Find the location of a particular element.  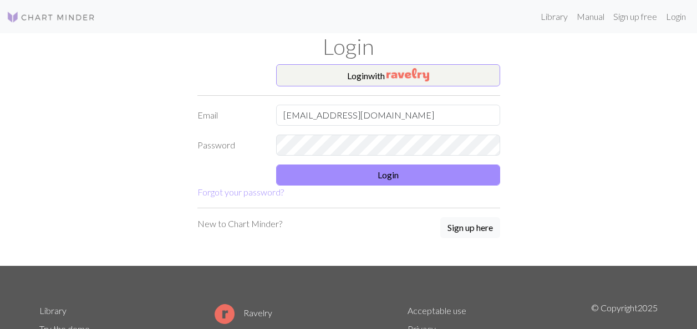

button: Login is located at coordinates (388, 175).